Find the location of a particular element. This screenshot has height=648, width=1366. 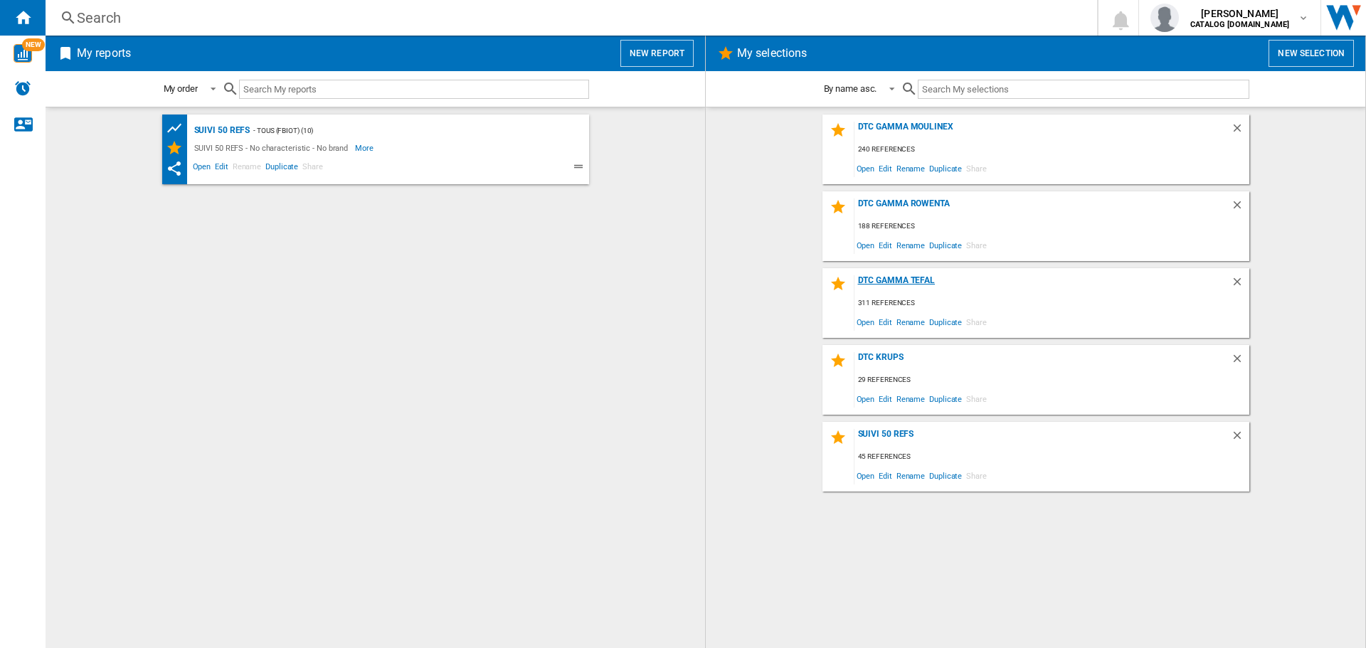

input: Search My reports is located at coordinates (414, 89).